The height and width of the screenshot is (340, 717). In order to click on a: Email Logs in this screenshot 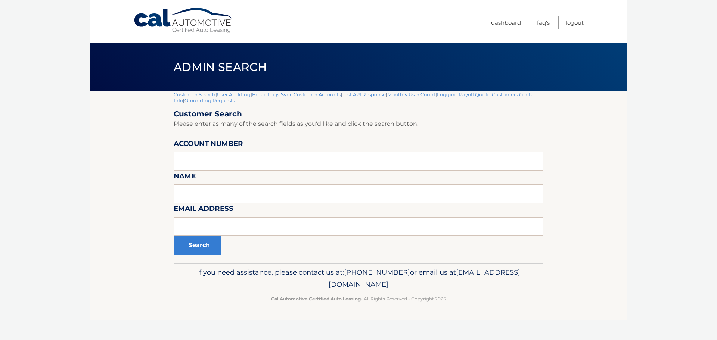, I will do `click(266, 95)`.